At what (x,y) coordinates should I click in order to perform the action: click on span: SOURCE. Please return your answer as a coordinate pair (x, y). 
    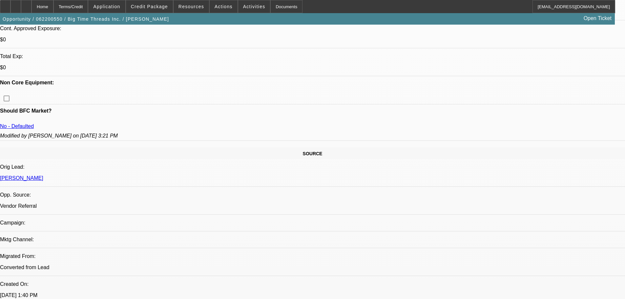
    Looking at the image, I should click on (313, 154).